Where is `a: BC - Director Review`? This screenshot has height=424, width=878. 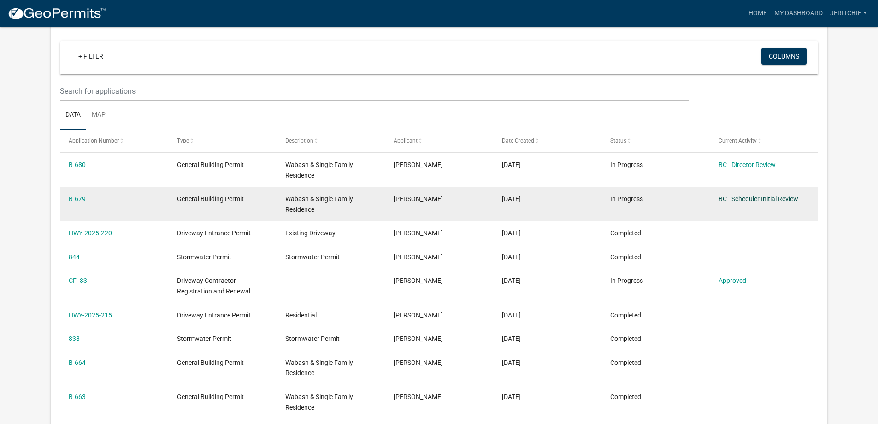
a: BC - Director Review is located at coordinates (747, 165).